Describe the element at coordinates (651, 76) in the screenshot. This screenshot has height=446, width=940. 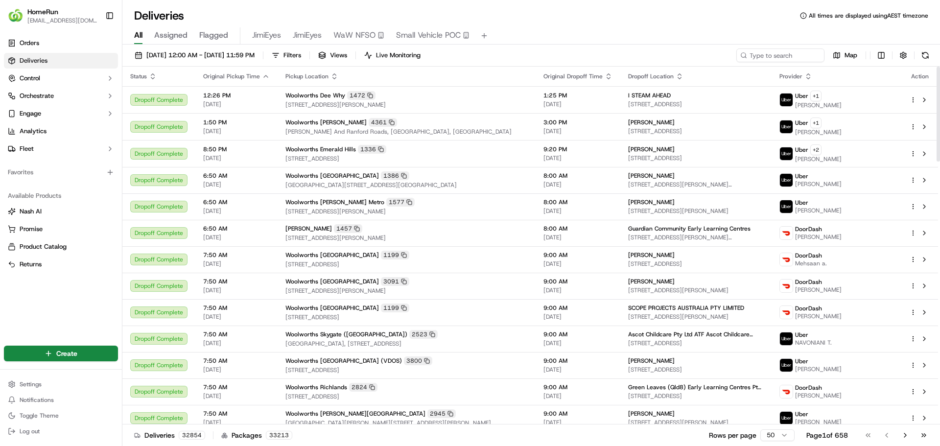
I see `span: Dropoff Location` at that location.